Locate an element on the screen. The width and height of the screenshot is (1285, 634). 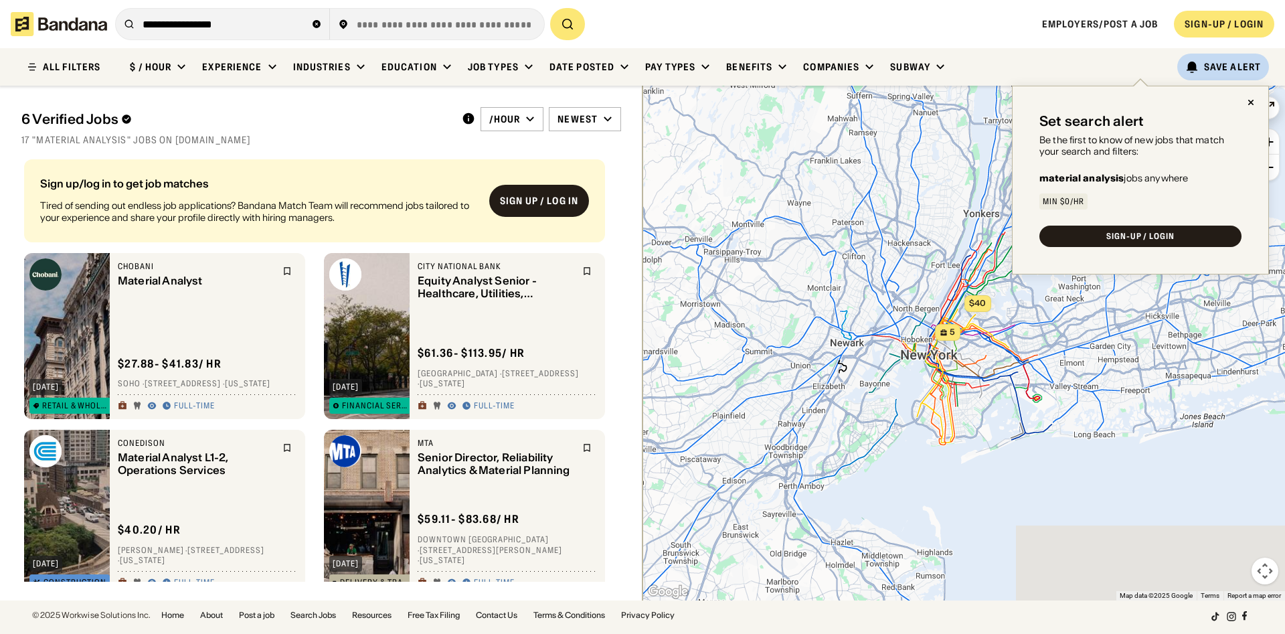
a: Search Jobs is located at coordinates (313, 615).